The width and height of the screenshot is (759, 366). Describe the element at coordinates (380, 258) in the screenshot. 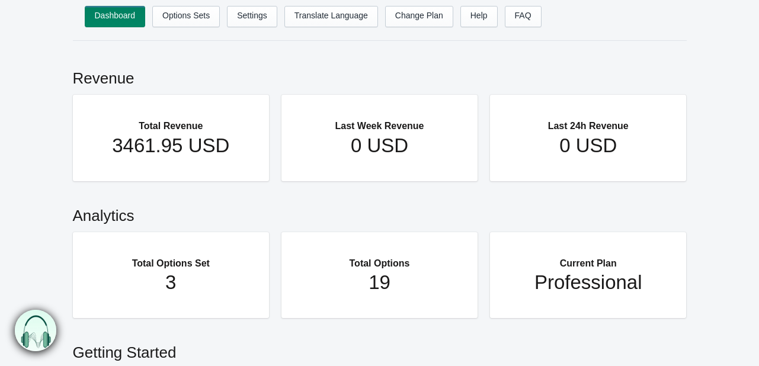

I see `h2: Total Options` at that location.